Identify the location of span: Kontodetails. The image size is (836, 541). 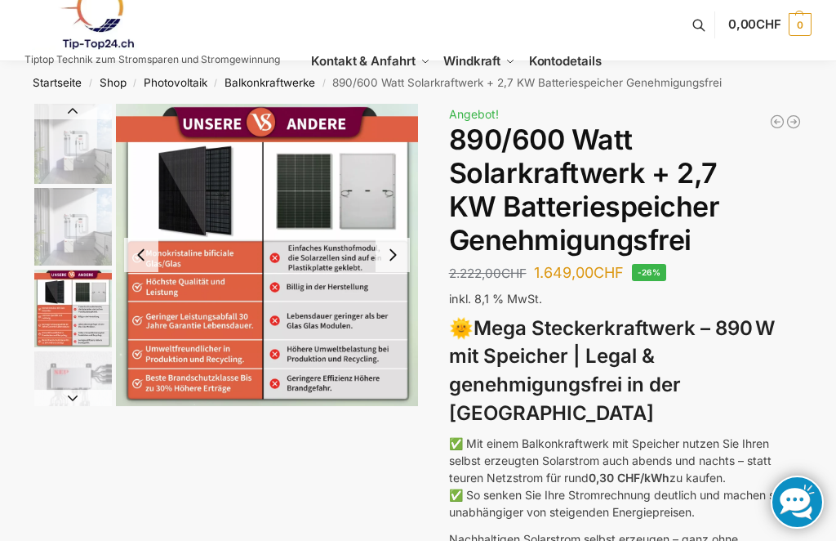
(565, 60).